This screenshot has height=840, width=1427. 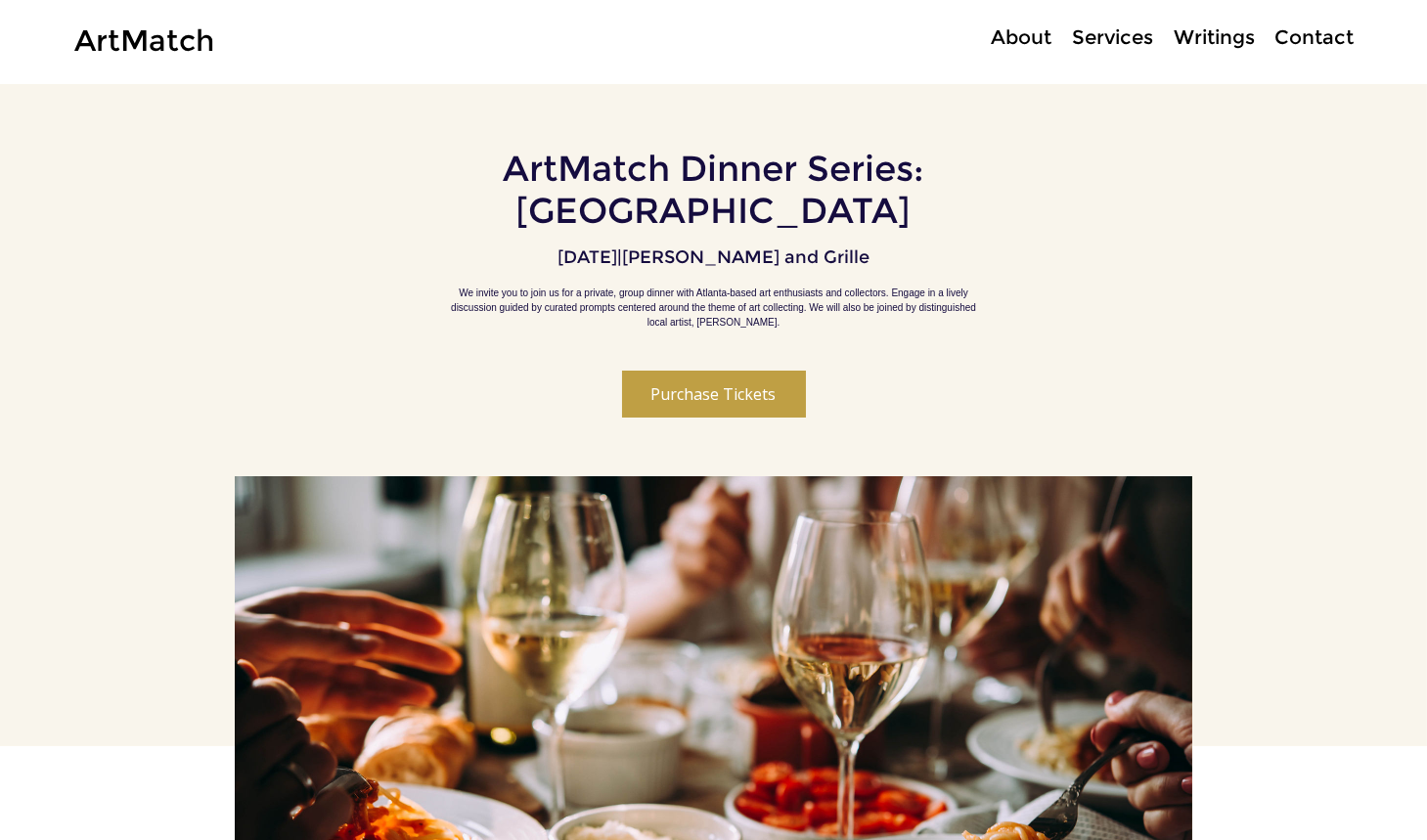 I want to click on a: ArtMatch, so click(x=144, y=40).